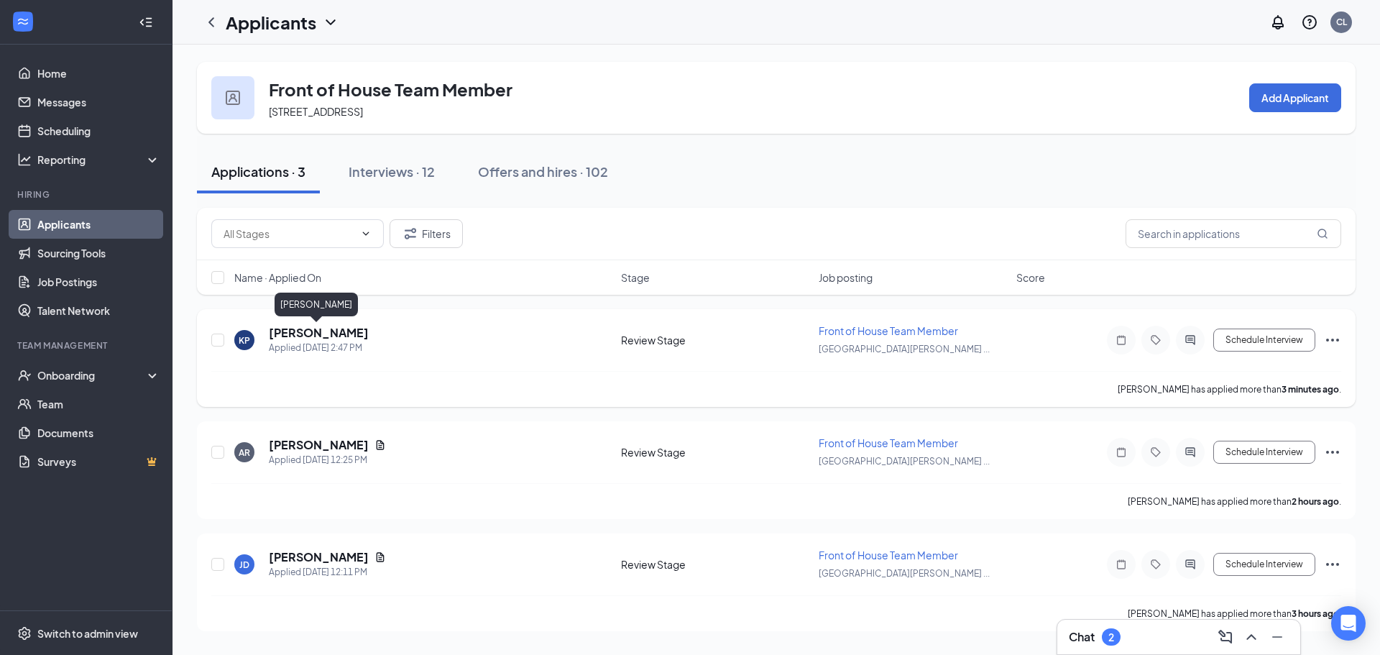 This screenshot has height=655, width=1380. I want to click on input: All Stages, so click(289, 234).